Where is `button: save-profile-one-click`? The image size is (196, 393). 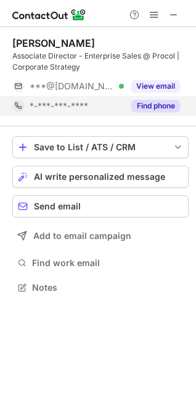 button: save-profile-one-click is located at coordinates (100, 147).